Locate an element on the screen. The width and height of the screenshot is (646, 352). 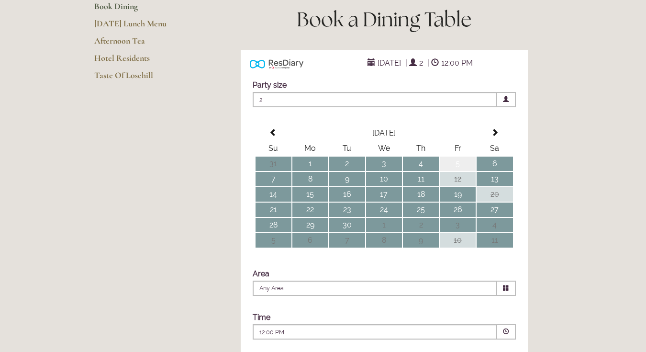
td: 25 is located at coordinates (420, 210).